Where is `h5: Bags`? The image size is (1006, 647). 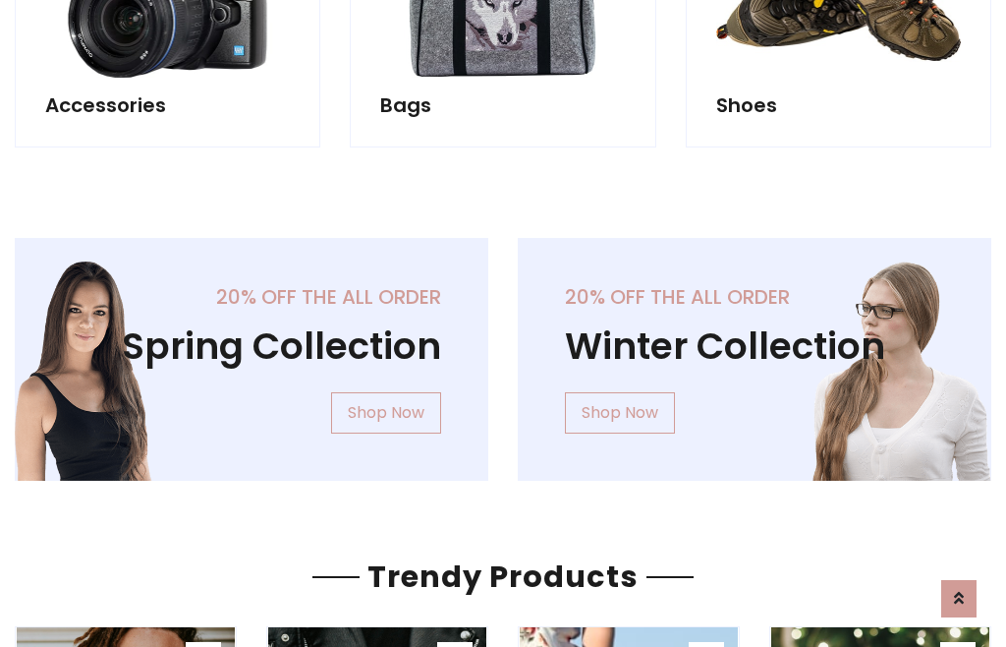
h5: Bags is located at coordinates (502, 105).